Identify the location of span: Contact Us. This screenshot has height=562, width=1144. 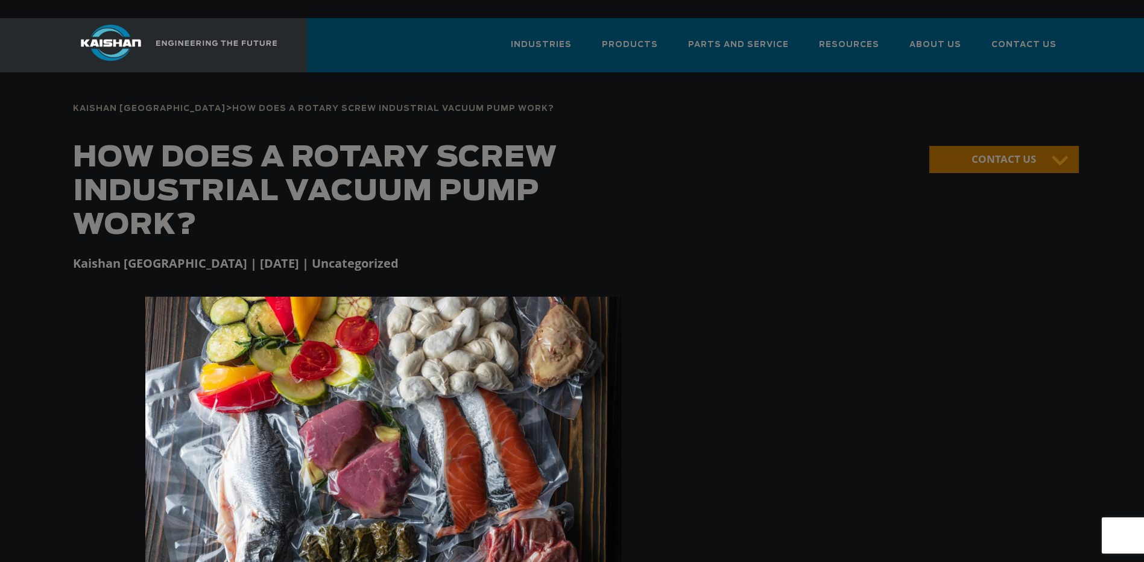
(1024, 45).